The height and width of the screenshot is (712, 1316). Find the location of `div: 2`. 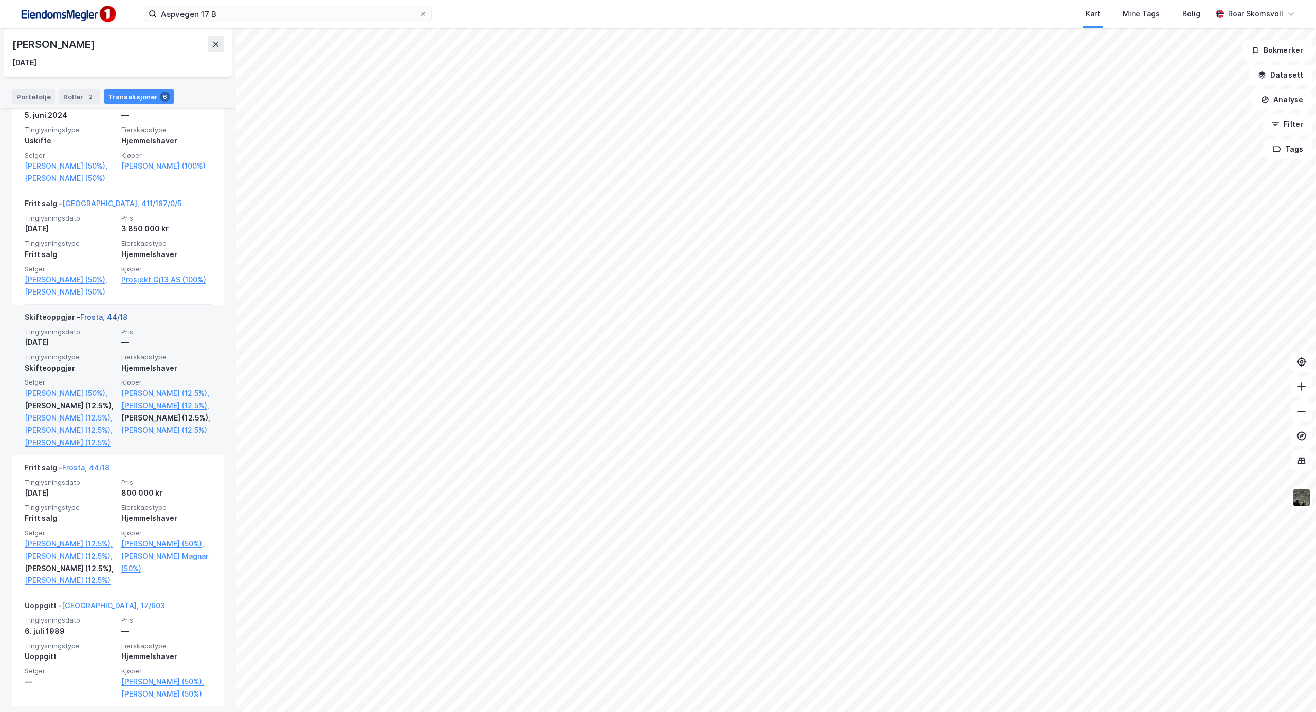

div: 2 is located at coordinates (90, 97).